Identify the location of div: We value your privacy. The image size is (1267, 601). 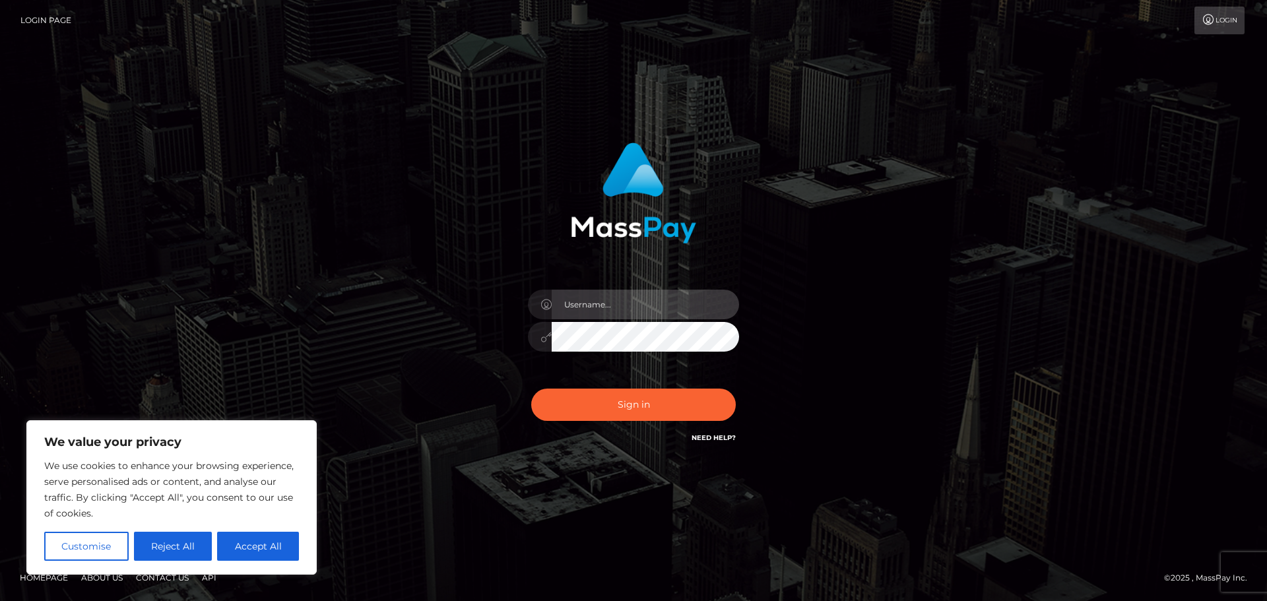
(172, 497).